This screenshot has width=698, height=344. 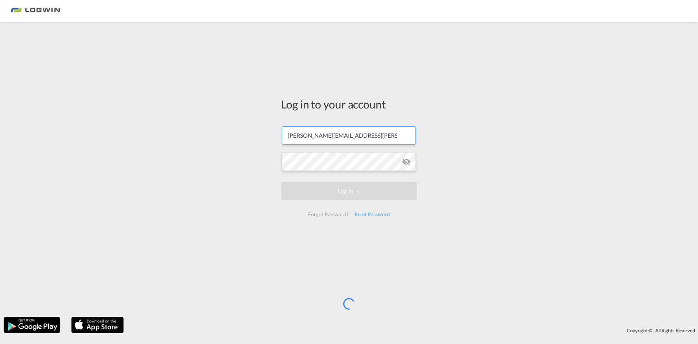 What do you see at coordinates (35, 11) in the screenshot?
I see `img: bc73a0e0d8c111efacd525e4c8ad7d32.png` at bounding box center [35, 11].